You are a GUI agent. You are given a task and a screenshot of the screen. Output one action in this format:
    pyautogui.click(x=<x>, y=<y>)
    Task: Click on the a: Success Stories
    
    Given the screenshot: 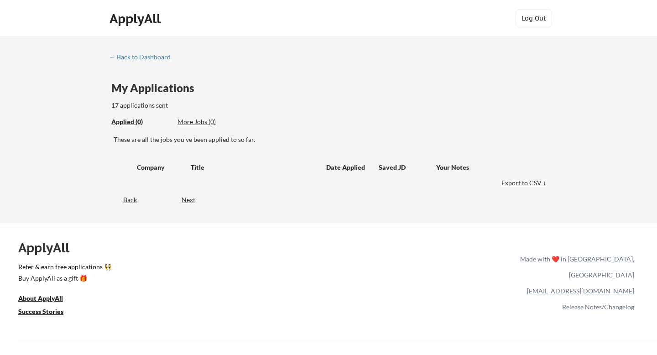 What is the action you would take?
    pyautogui.click(x=47, y=312)
    